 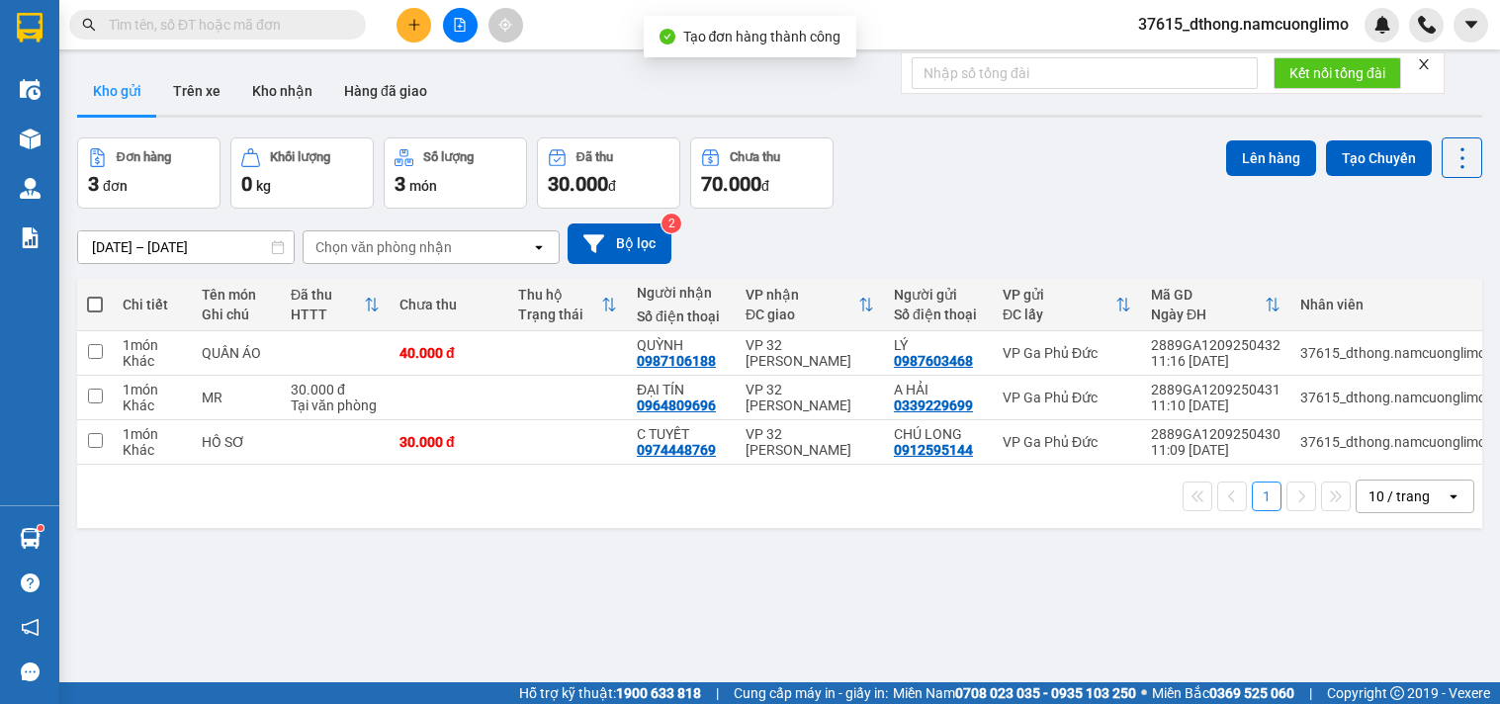 What do you see at coordinates (455, 173) in the screenshot?
I see `button: Số lượng3món` at bounding box center [455, 173].